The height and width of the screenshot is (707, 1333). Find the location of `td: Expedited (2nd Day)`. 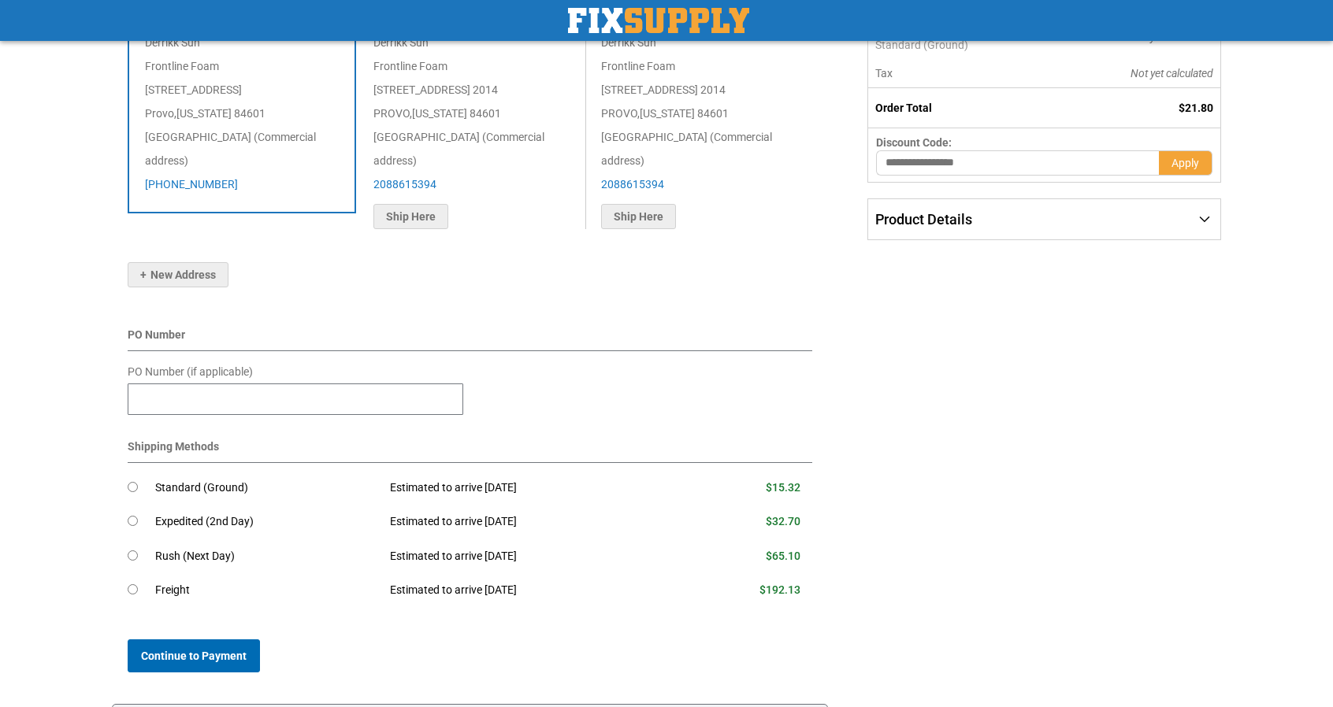

td: Expedited (2nd Day) is located at coordinates (266, 522).